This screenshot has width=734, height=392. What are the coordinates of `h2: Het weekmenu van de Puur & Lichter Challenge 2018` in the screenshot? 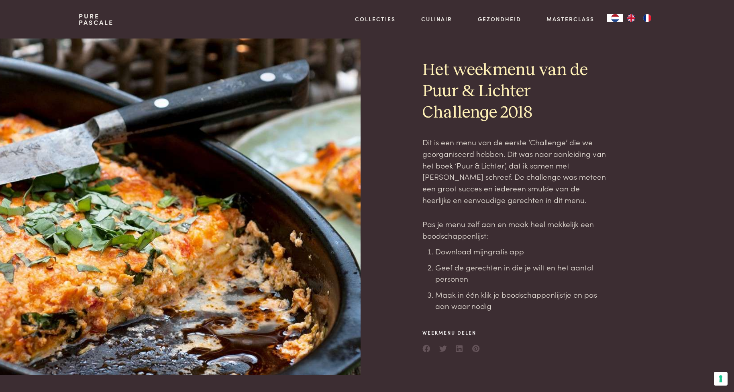 It's located at (514, 92).